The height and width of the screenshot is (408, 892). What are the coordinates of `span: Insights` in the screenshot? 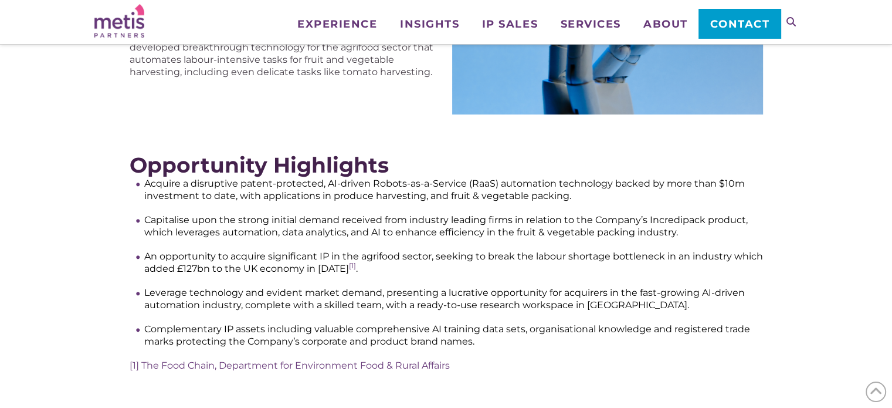 It's located at (429, 24).